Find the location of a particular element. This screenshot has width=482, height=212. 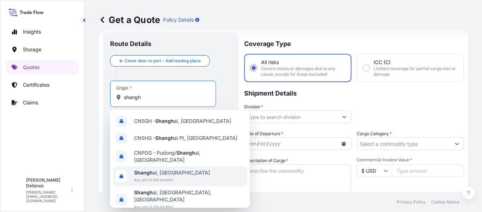

p: Get a Quote is located at coordinates (130, 20).